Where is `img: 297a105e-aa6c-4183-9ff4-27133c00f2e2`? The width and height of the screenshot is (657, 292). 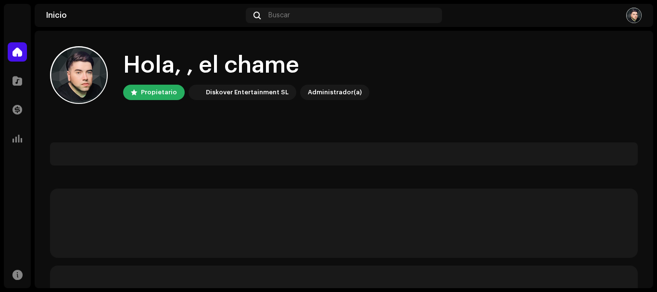 img: 297a105e-aa6c-4183-9ff4-27133c00f2e2 is located at coordinates (196, 92).